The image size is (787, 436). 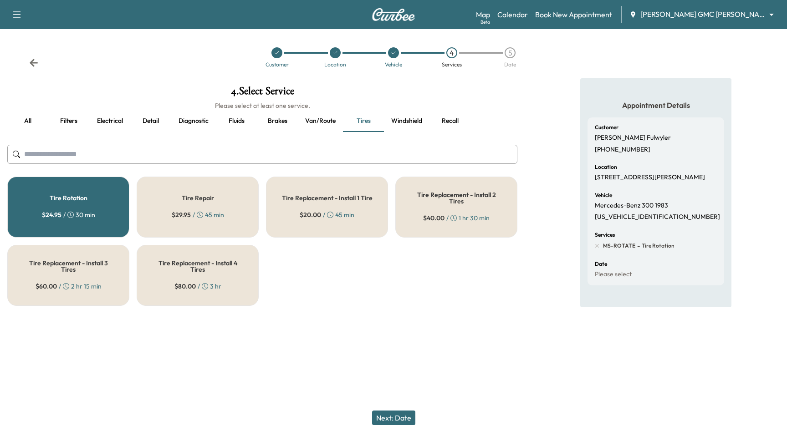 What do you see at coordinates (613, 275) in the screenshot?
I see `p: Please select` at bounding box center [613, 275].